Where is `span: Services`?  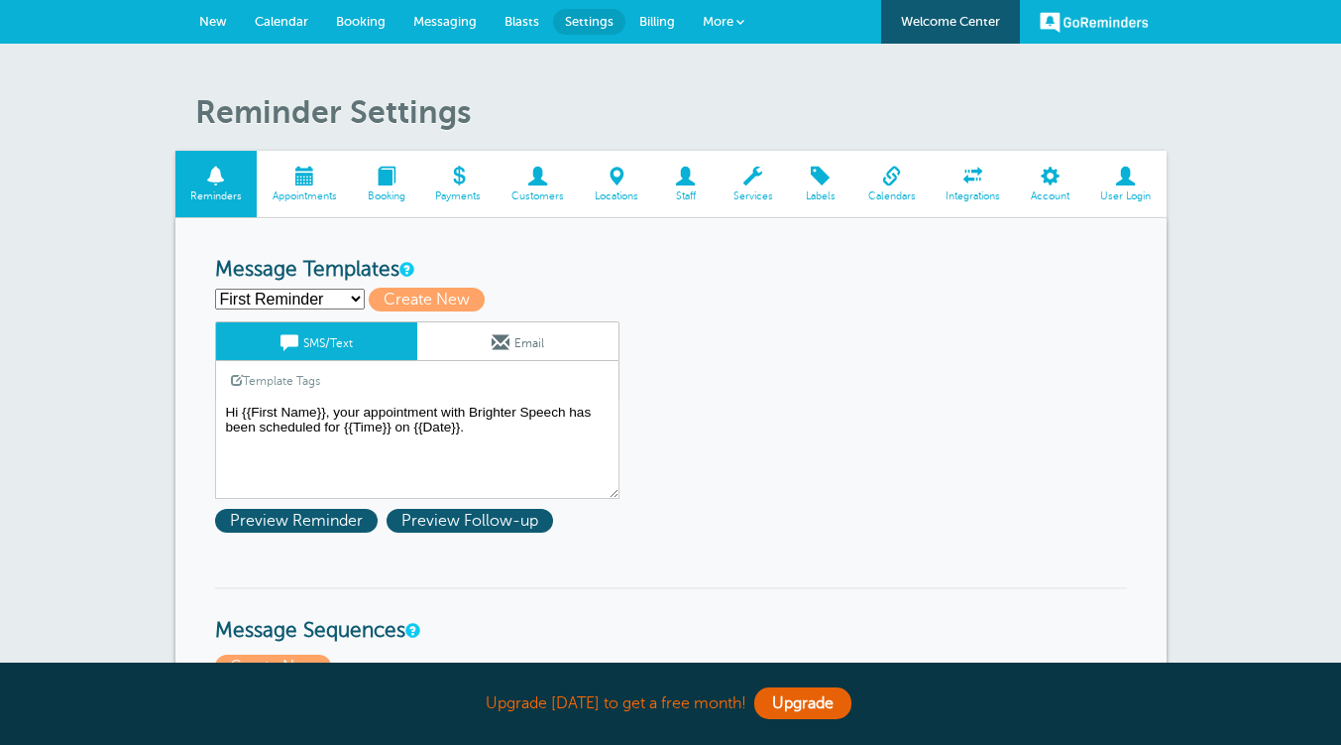
span: Services is located at coordinates (752, 196).